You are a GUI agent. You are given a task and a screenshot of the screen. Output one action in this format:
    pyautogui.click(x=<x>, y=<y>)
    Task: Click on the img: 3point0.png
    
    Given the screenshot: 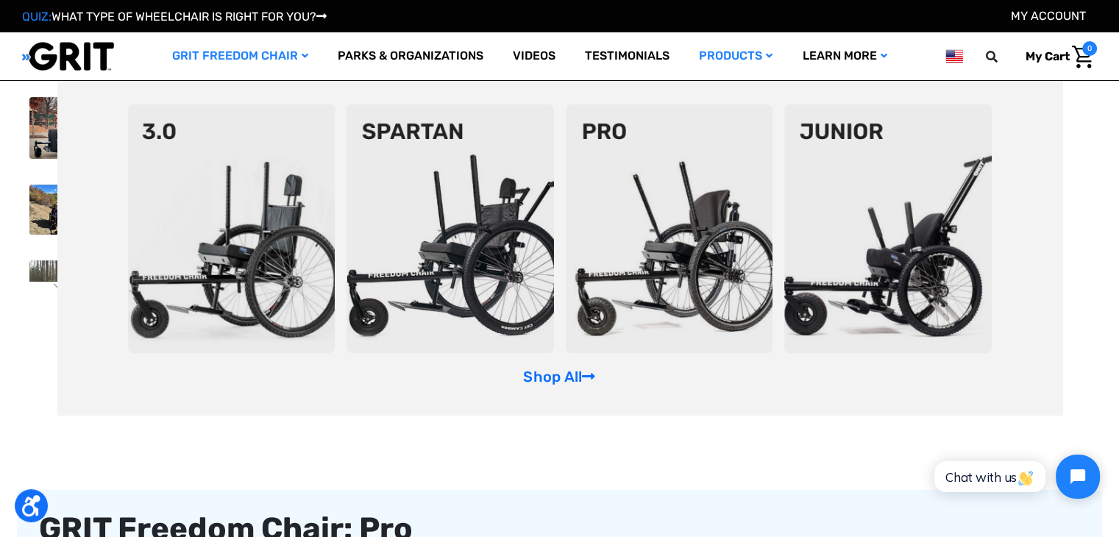 What is the action you would take?
    pyautogui.click(x=232, y=229)
    